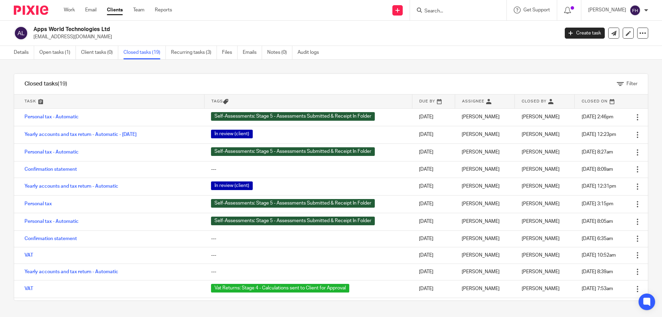 This screenshot has width=662, height=317. What do you see at coordinates (144, 52) in the screenshot?
I see `a: Closed tasks (19)` at bounding box center [144, 52].